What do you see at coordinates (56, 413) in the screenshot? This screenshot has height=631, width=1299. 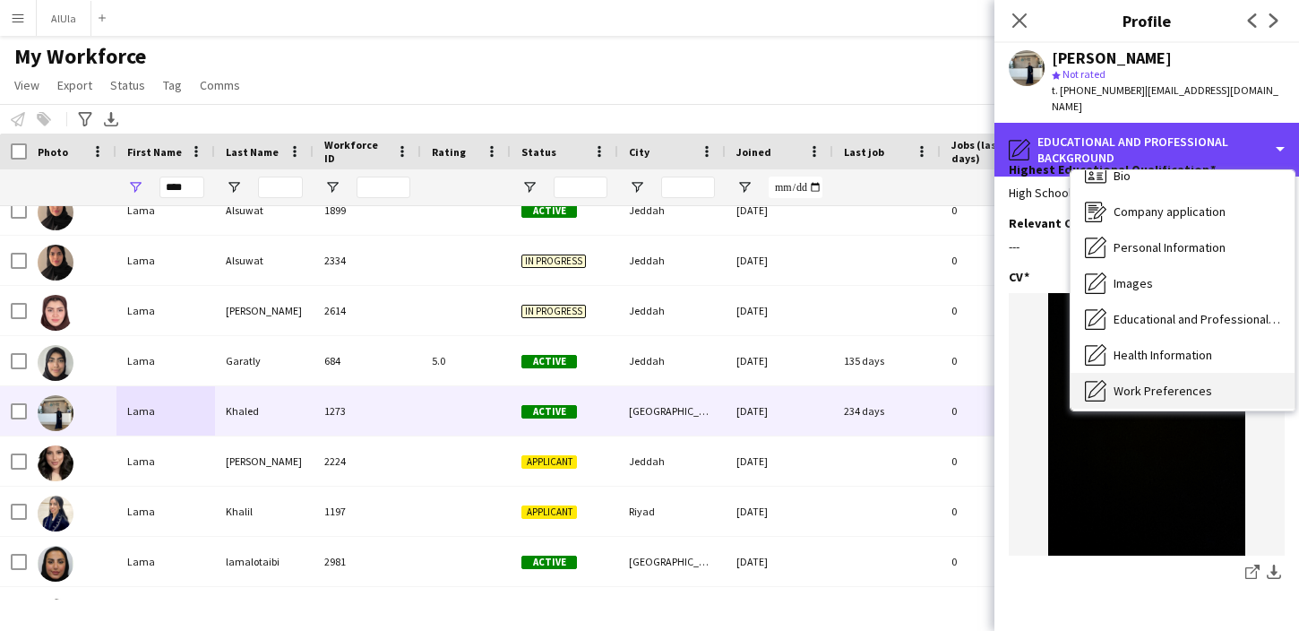 I see `img: Lama Khaled` at bounding box center [56, 413].